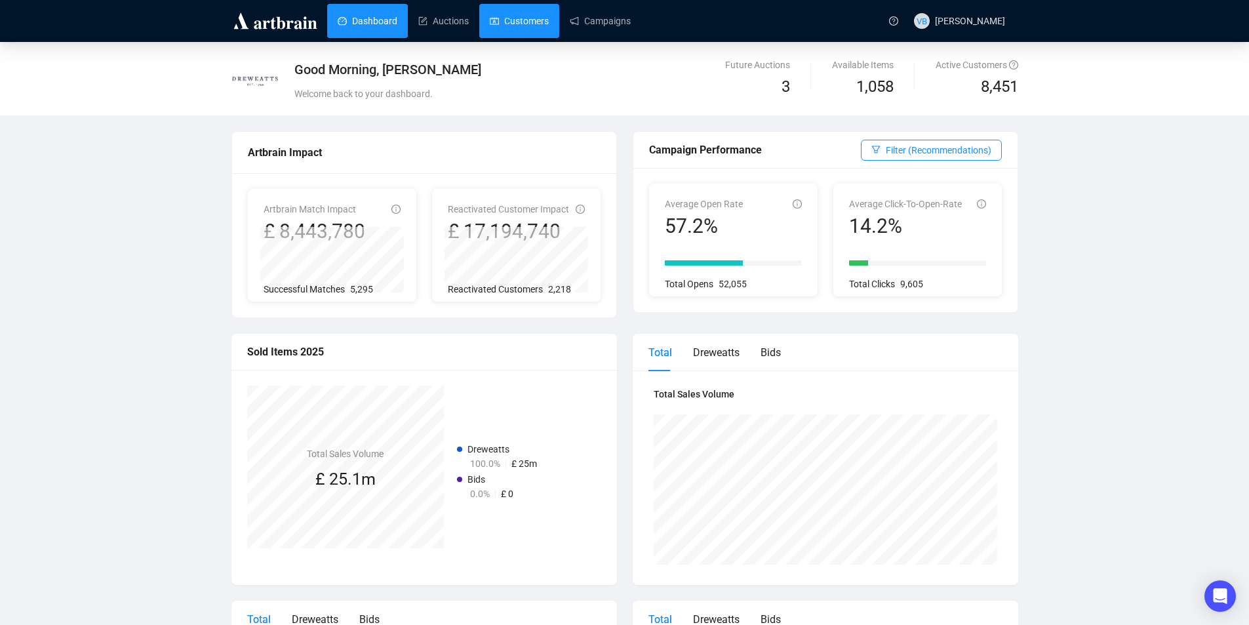 The height and width of the screenshot is (625, 1249). What do you see at coordinates (519, 21) in the screenshot?
I see `a: Customers` at bounding box center [519, 21].